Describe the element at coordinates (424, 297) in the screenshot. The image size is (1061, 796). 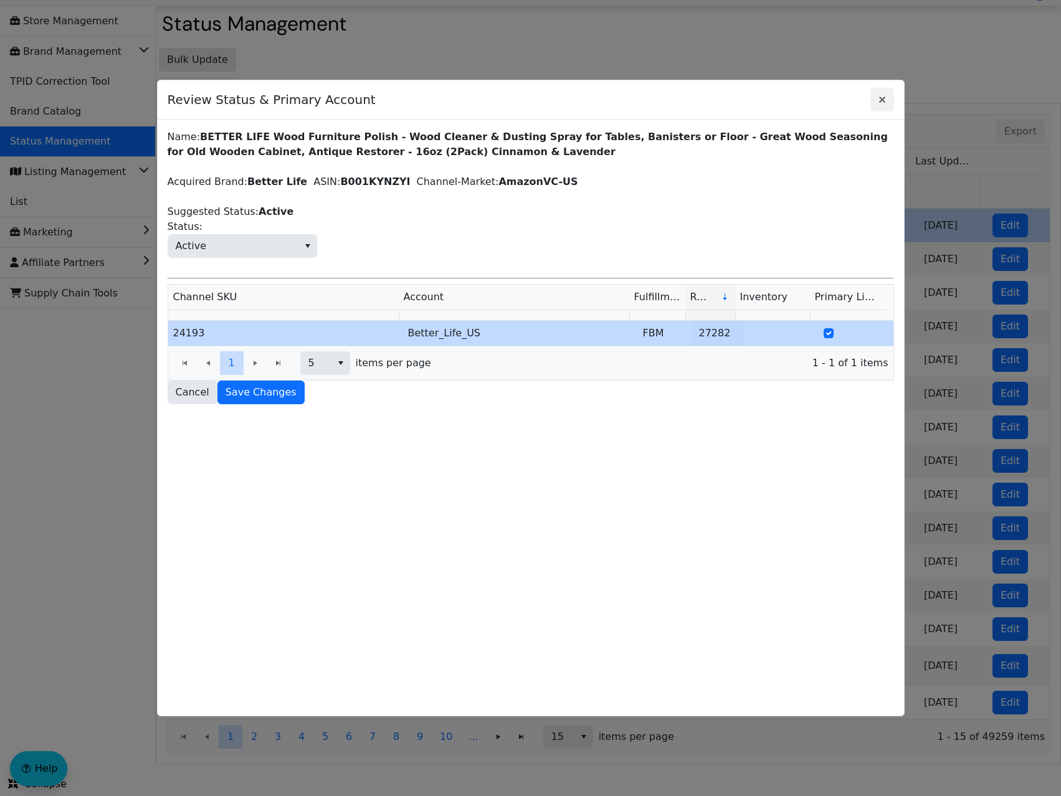
I see `span: Account` at that location.